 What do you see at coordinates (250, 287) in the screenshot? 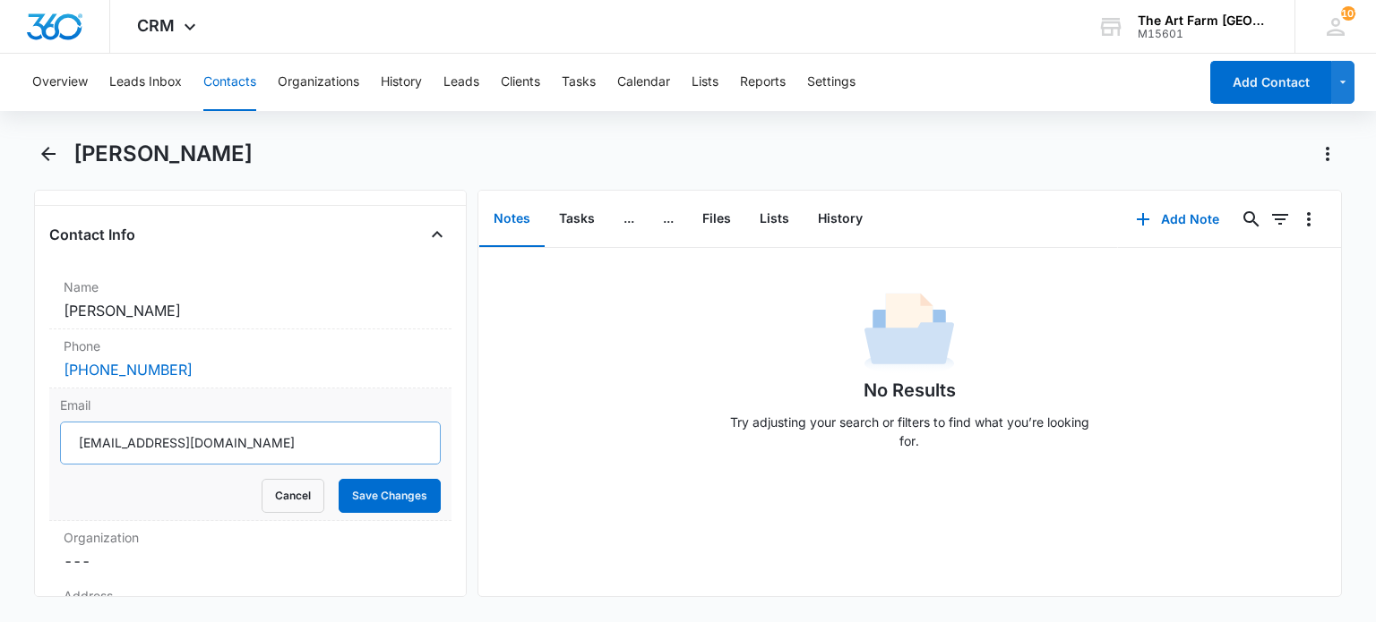
I see `label: Name` at bounding box center [250, 287].